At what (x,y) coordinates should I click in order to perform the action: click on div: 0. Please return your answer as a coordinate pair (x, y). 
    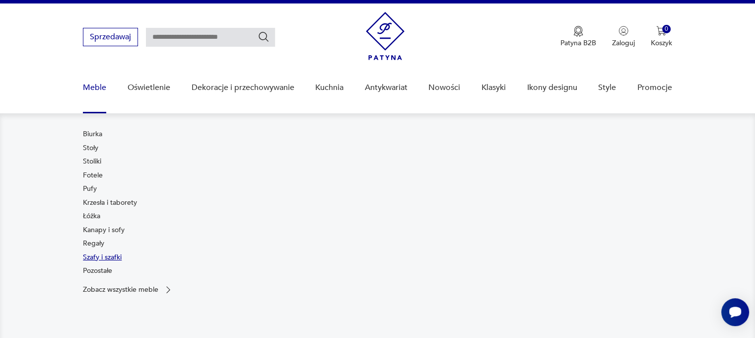
    Looking at the image, I should click on (666, 29).